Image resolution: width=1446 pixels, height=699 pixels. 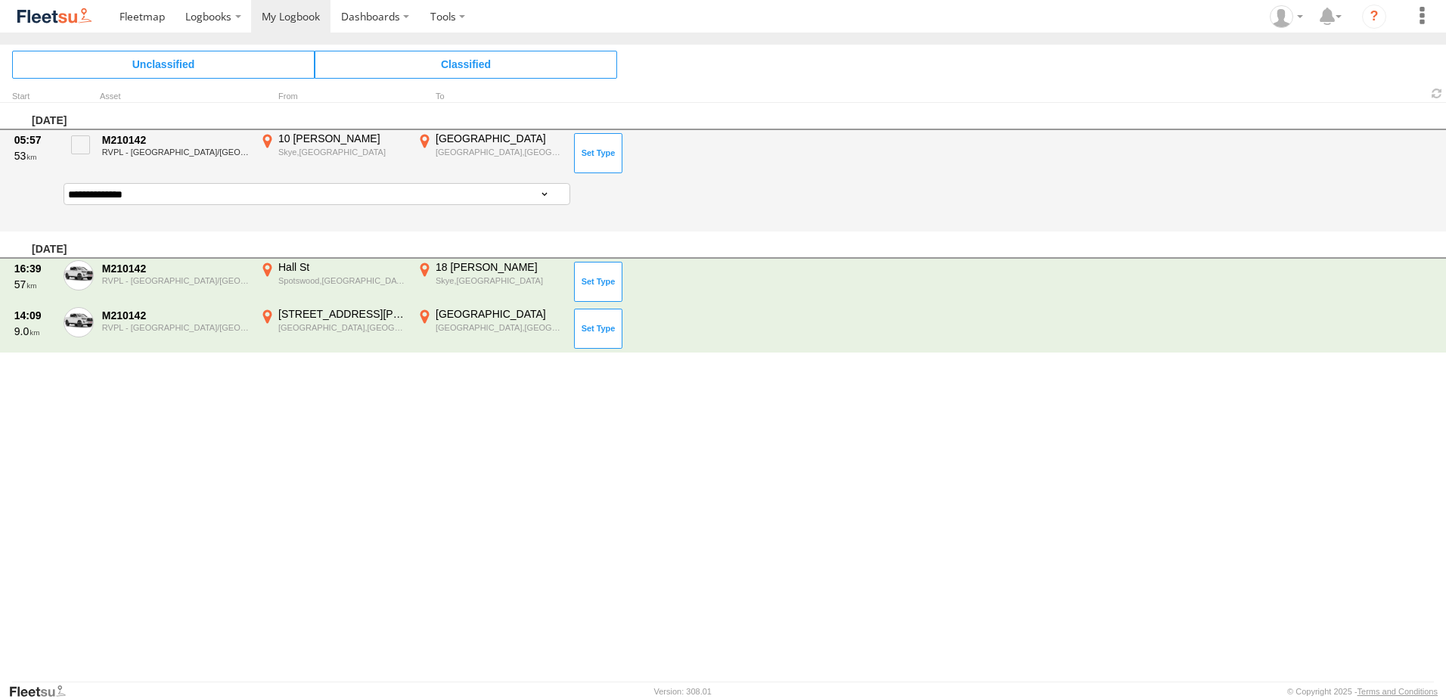 I want to click on div: 53, so click(x=35, y=156).